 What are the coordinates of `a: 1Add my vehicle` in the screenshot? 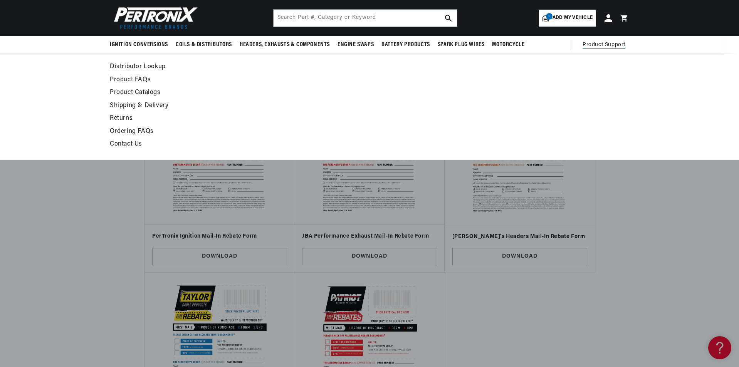 It's located at (567, 18).